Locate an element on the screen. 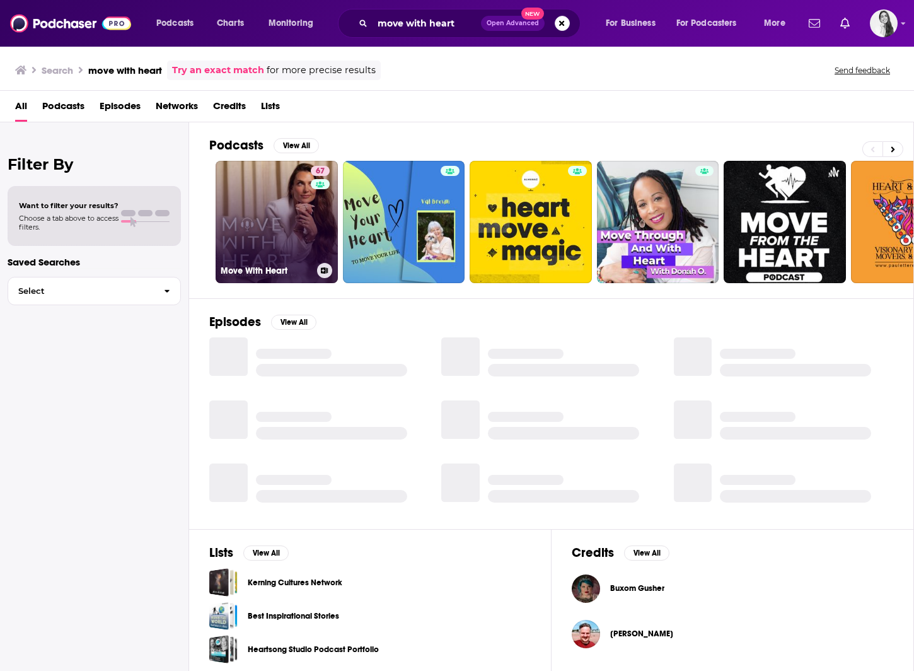 This screenshot has width=914, height=671. span: 67 is located at coordinates (320, 172).